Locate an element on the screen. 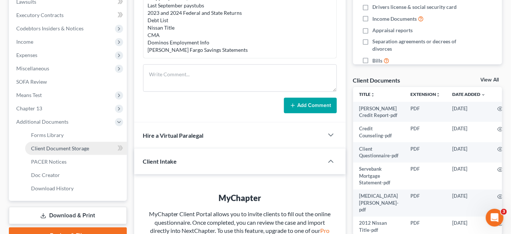 This screenshot has height=234, width=511. a: PACER Notices is located at coordinates (76, 162).